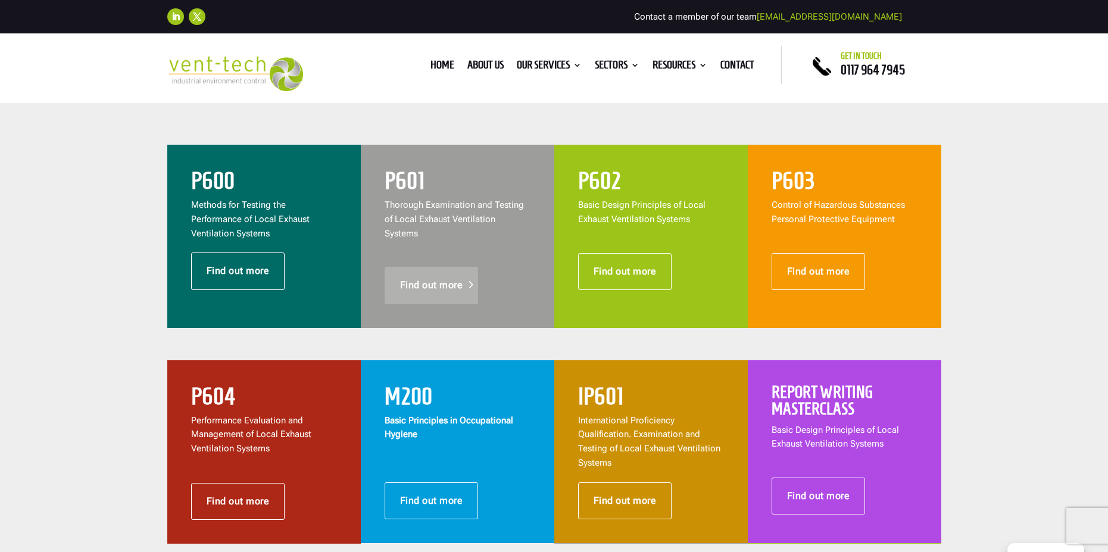 Image resolution: width=1108 pixels, height=552 pixels. I want to click on span: Get in touch, so click(861, 56).